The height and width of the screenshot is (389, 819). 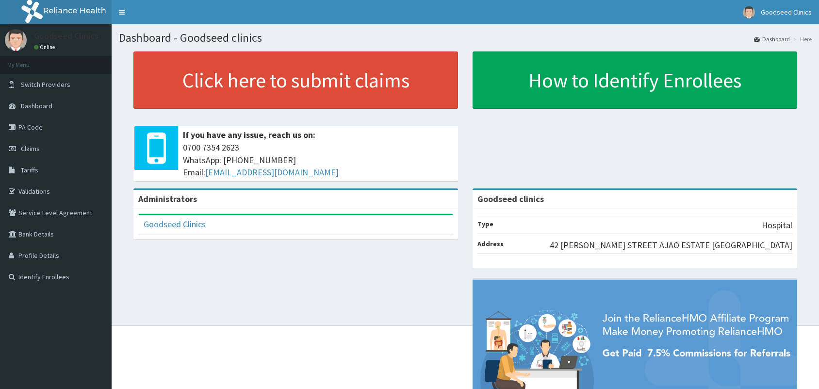 What do you see at coordinates (46, 47) in the screenshot?
I see `a: Online` at bounding box center [46, 47].